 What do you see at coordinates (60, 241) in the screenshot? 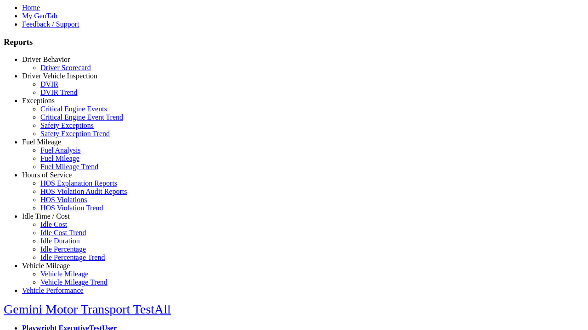
I see `a: Idle Duration` at bounding box center [60, 241].